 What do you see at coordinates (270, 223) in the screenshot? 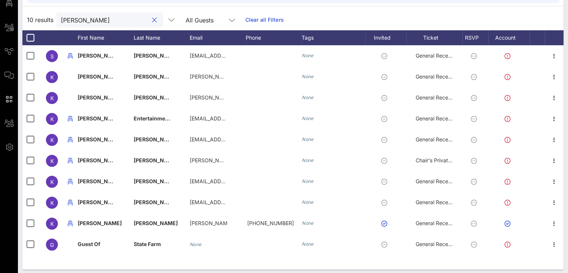
I see `span: +13097631081` at bounding box center [270, 223].